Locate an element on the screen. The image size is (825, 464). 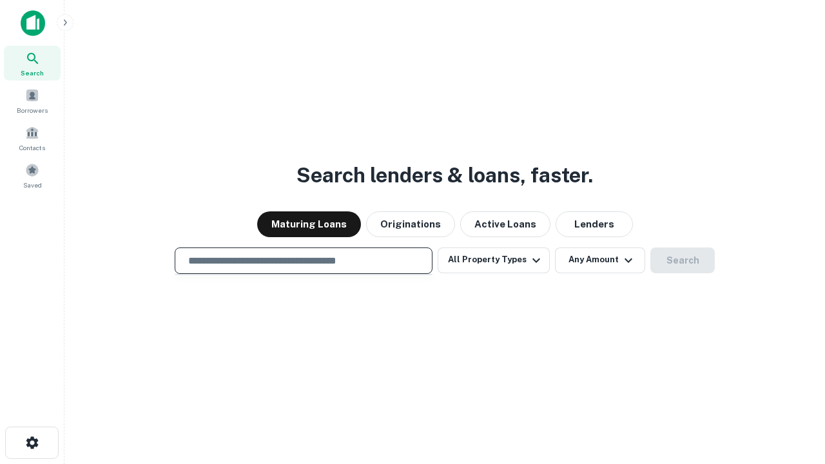
button: Maturing Loans is located at coordinates (309, 224).